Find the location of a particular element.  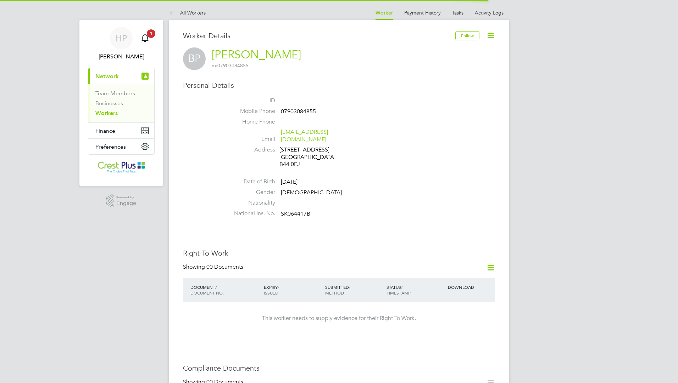

div: DOWNLOAD is located at coordinates (470, 287).